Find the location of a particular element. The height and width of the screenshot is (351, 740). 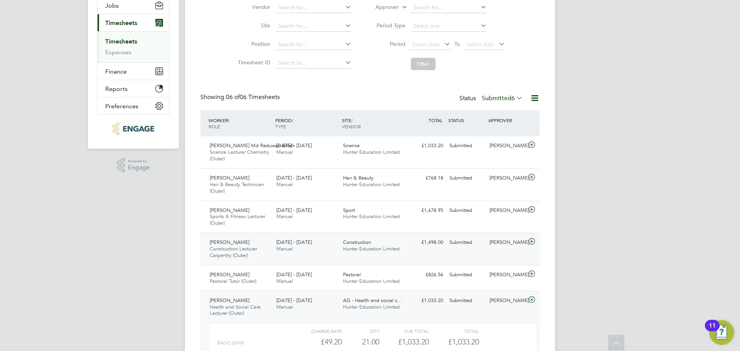

span: TYPE is located at coordinates (281, 126).